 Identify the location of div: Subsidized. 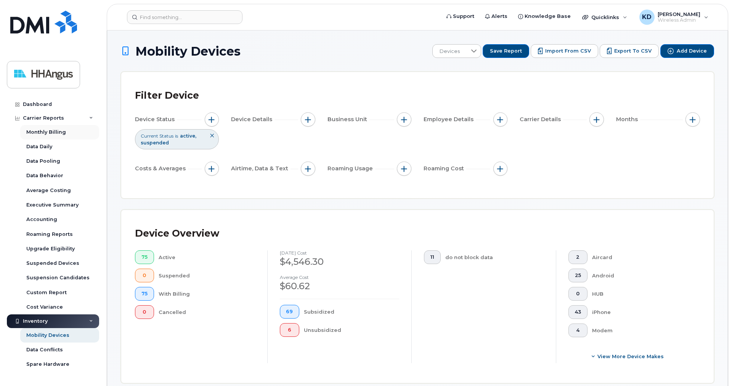
(351, 312).